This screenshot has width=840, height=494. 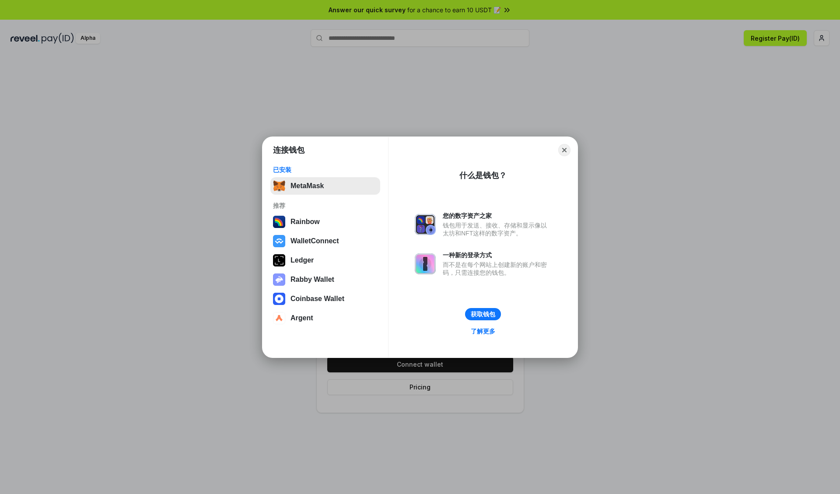 What do you see at coordinates (564, 150) in the screenshot?
I see `button: Close` at bounding box center [564, 150].